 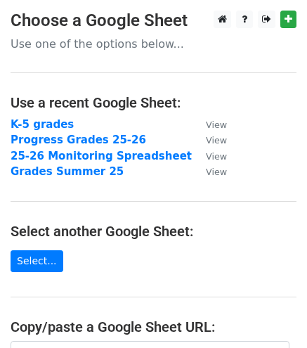 What do you see at coordinates (153, 20) in the screenshot?
I see `h3: Choose a Google Sheet` at bounding box center [153, 20].